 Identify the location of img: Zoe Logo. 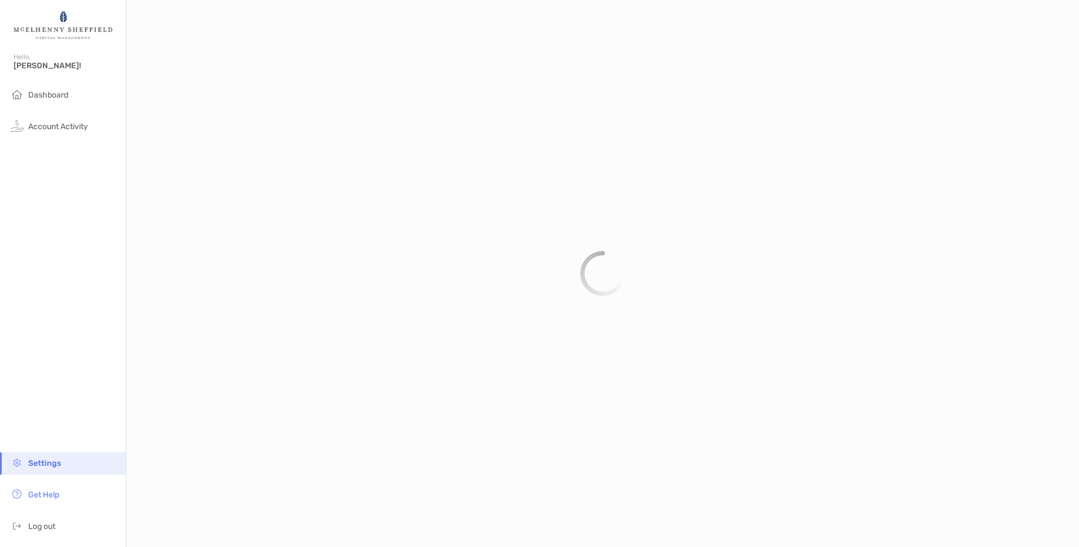
(63, 25).